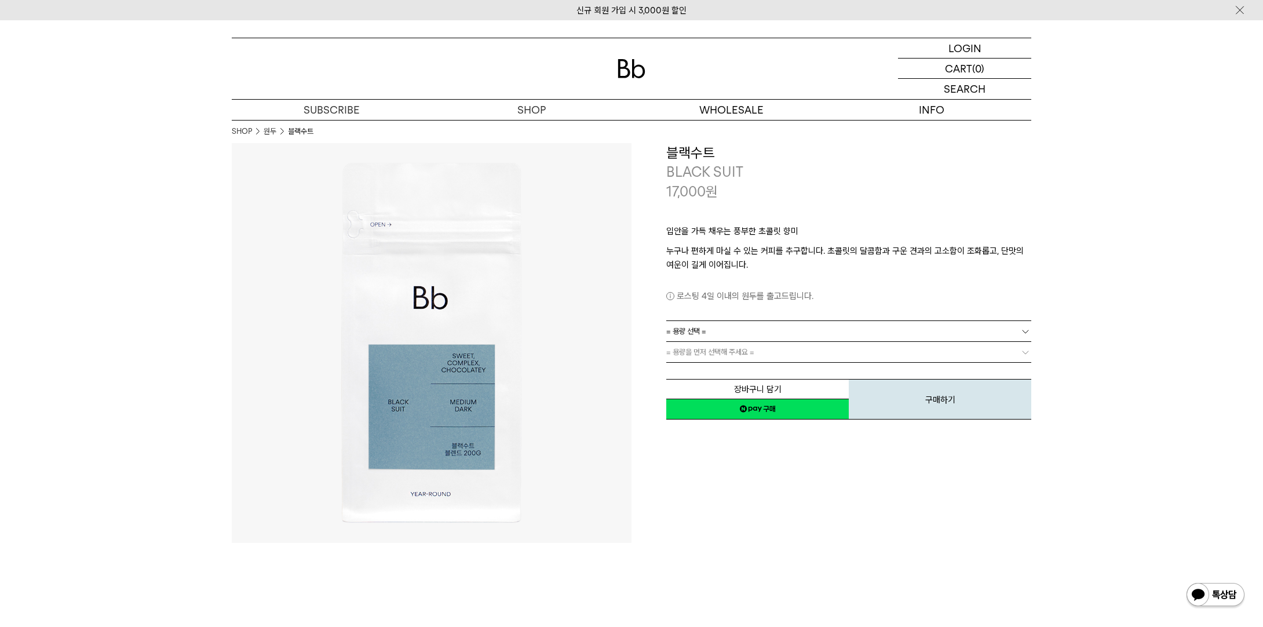 The image size is (1263, 627). Describe the element at coordinates (849, 258) in the screenshot. I see `p: 누구나 편하게 마실 수 있는 커피를 추구합니다. 초콜릿의 달콤함과 구운 견과의 고소함이 조화롭고, 단맛의 여운이 길게 이어집니다.` at that location.